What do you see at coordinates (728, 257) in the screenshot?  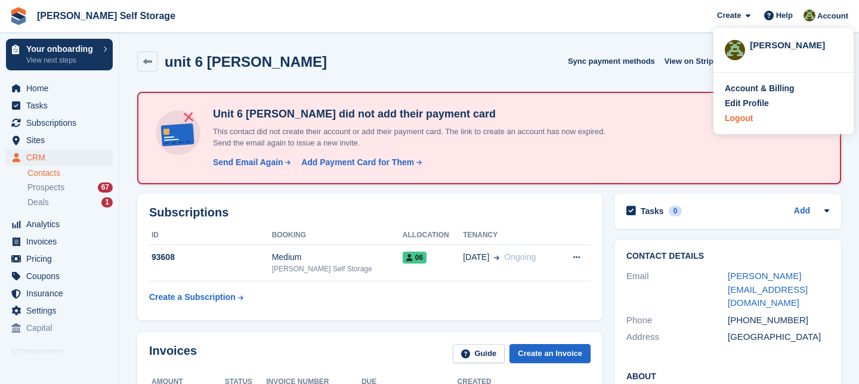 I see `h2: Contact Details` at bounding box center [728, 257].